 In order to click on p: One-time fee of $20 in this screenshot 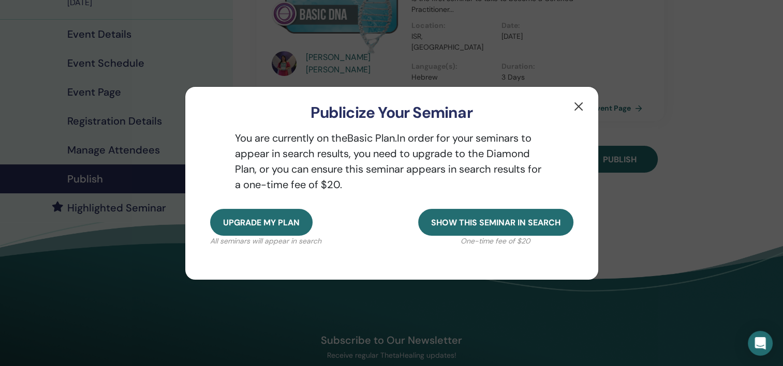, I will do `click(496, 241)`.